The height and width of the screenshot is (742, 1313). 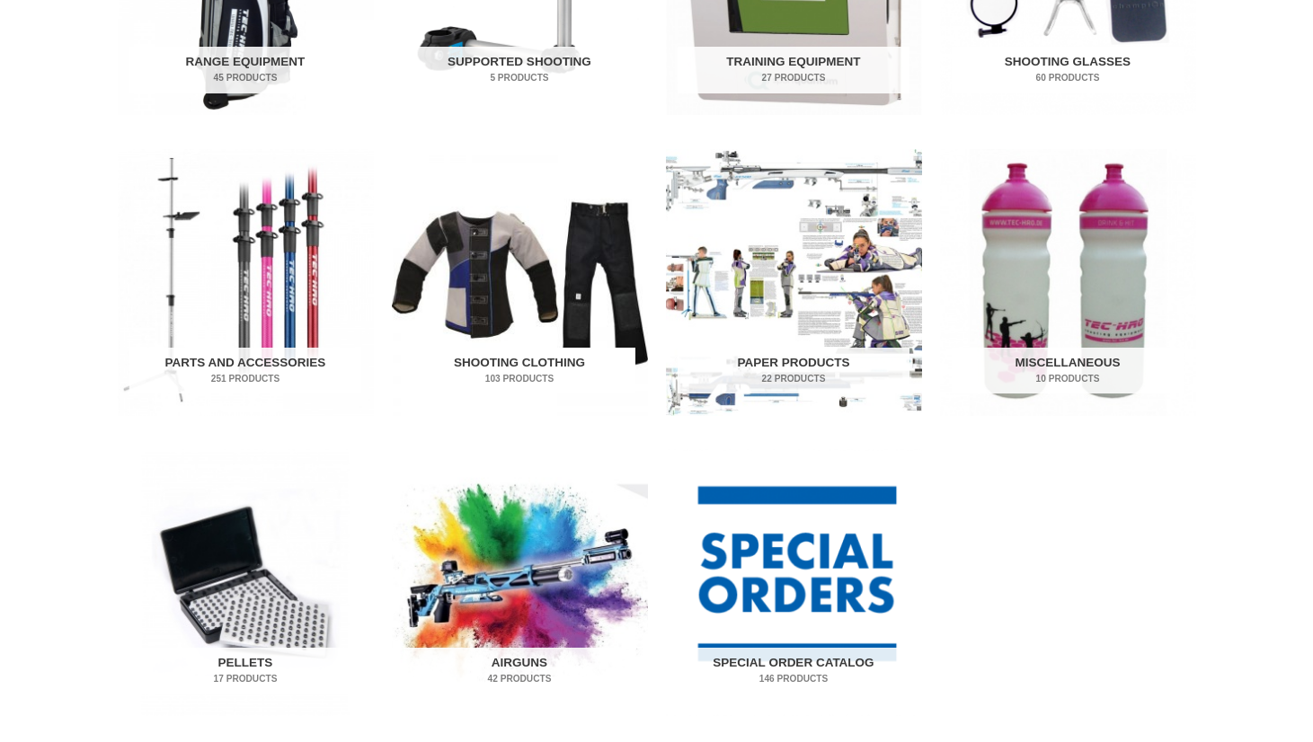 What do you see at coordinates (519, 77) in the screenshot?
I see `mark: 5 Products` at bounding box center [519, 77].